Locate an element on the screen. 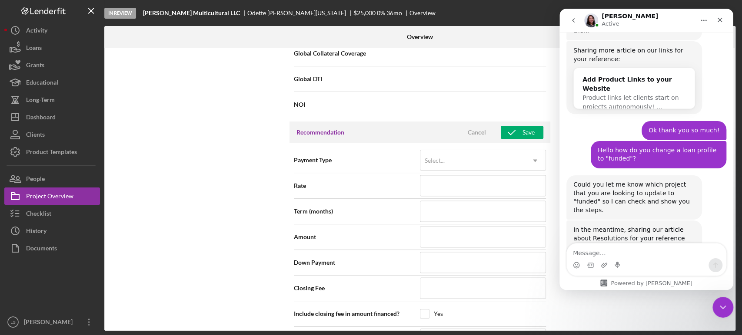  div: Cancel is located at coordinates (477, 133).